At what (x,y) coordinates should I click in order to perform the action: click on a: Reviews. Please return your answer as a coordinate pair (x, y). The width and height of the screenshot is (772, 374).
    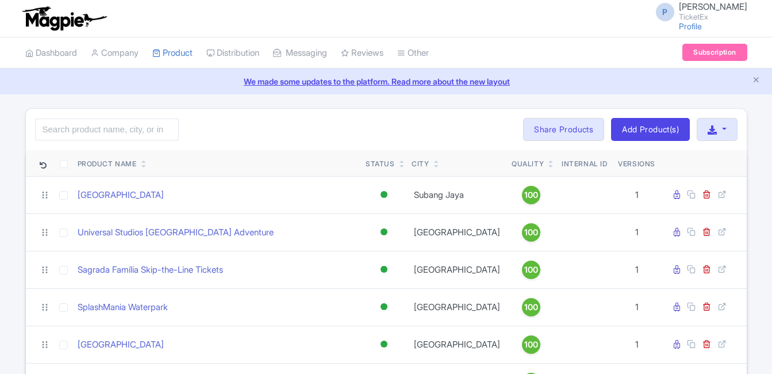
    Looking at the image, I should click on (362, 53).